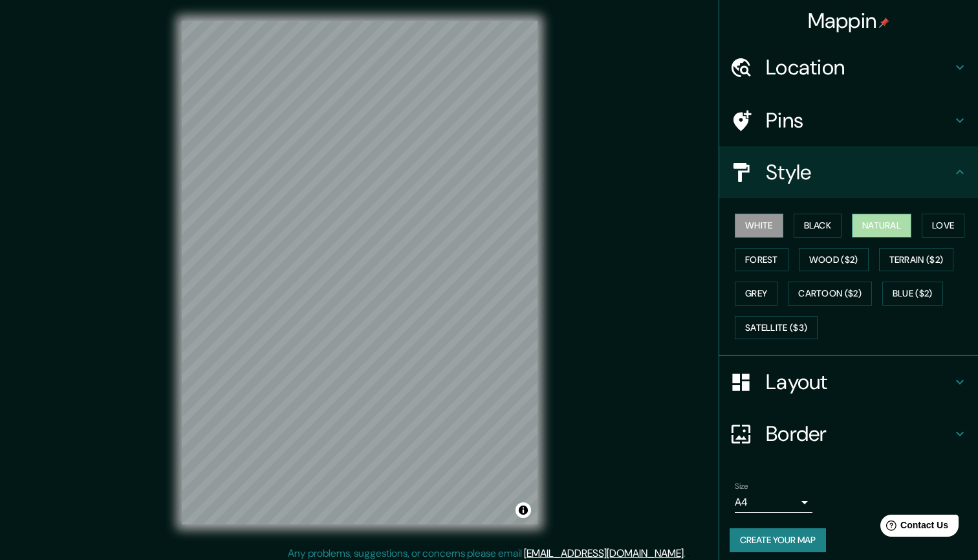 This screenshot has width=978, height=560. What do you see at coordinates (849, 434) in the screenshot?
I see `div: Border` at bounding box center [849, 434].